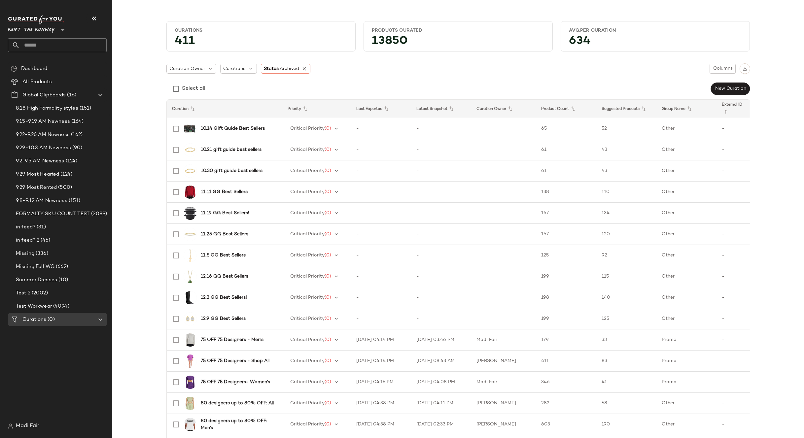 The image size is (804, 438). I want to click on img: 0400022500702_IVORY, so click(190, 340).